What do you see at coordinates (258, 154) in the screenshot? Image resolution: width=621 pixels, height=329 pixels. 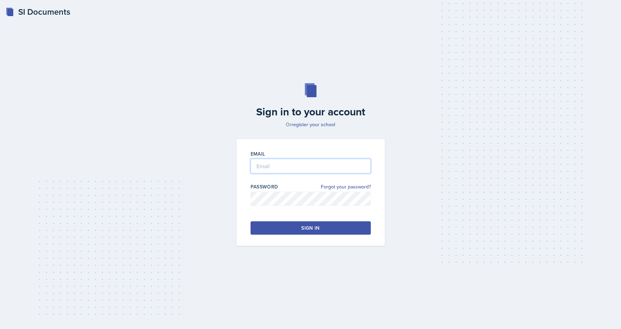 I see `label: Email` at bounding box center [258, 154].